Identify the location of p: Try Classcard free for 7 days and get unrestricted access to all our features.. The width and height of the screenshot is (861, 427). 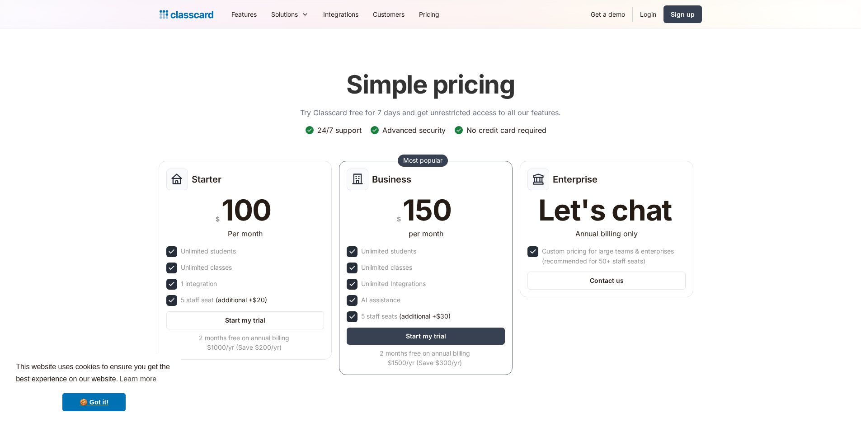
(430, 113).